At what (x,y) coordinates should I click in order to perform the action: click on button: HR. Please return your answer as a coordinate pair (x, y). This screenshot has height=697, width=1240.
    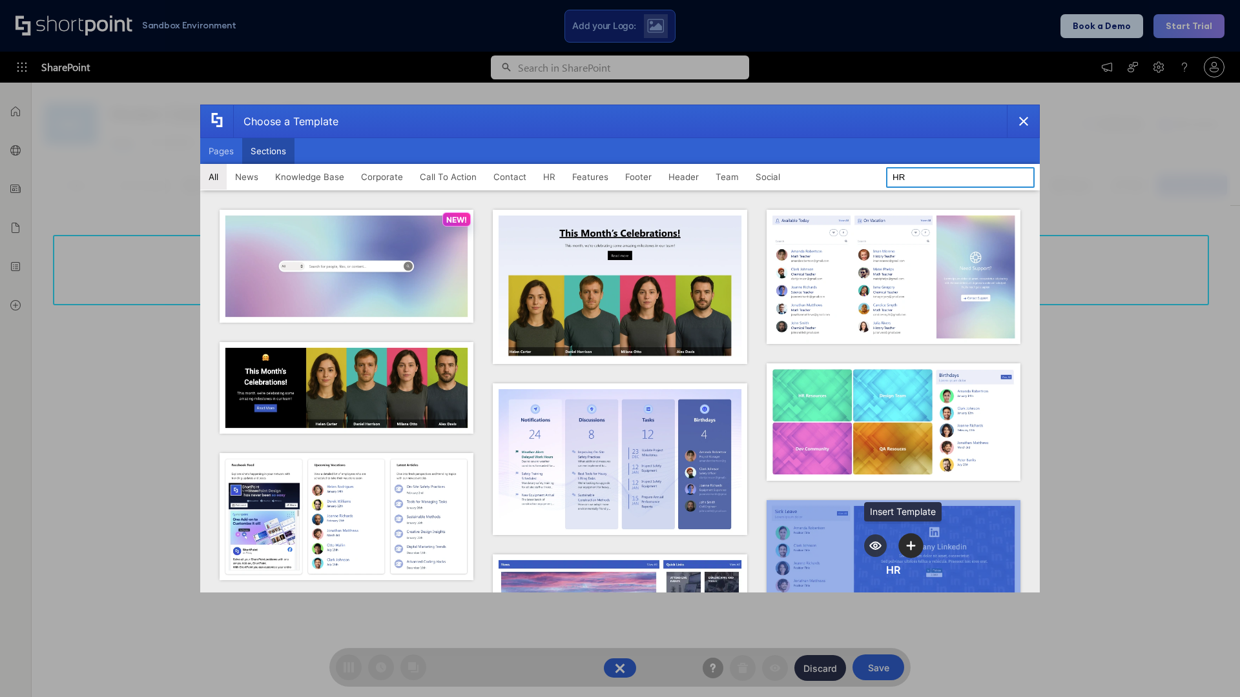
    Looking at the image, I should click on (549, 177).